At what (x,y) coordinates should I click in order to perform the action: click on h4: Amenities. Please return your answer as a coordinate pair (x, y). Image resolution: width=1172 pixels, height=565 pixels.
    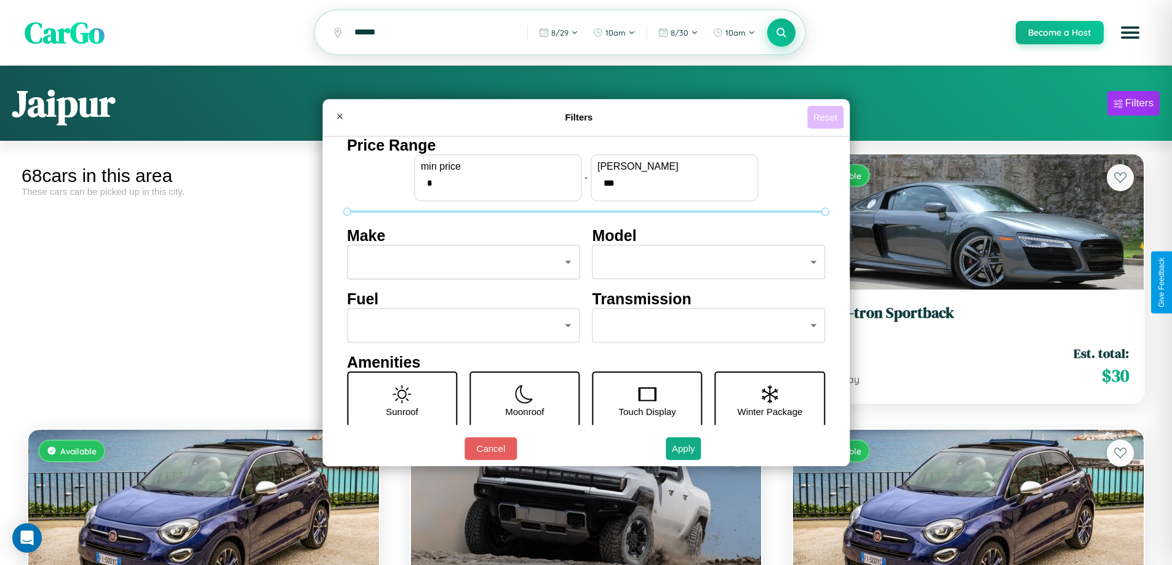
    Looking at the image, I should click on (586, 362).